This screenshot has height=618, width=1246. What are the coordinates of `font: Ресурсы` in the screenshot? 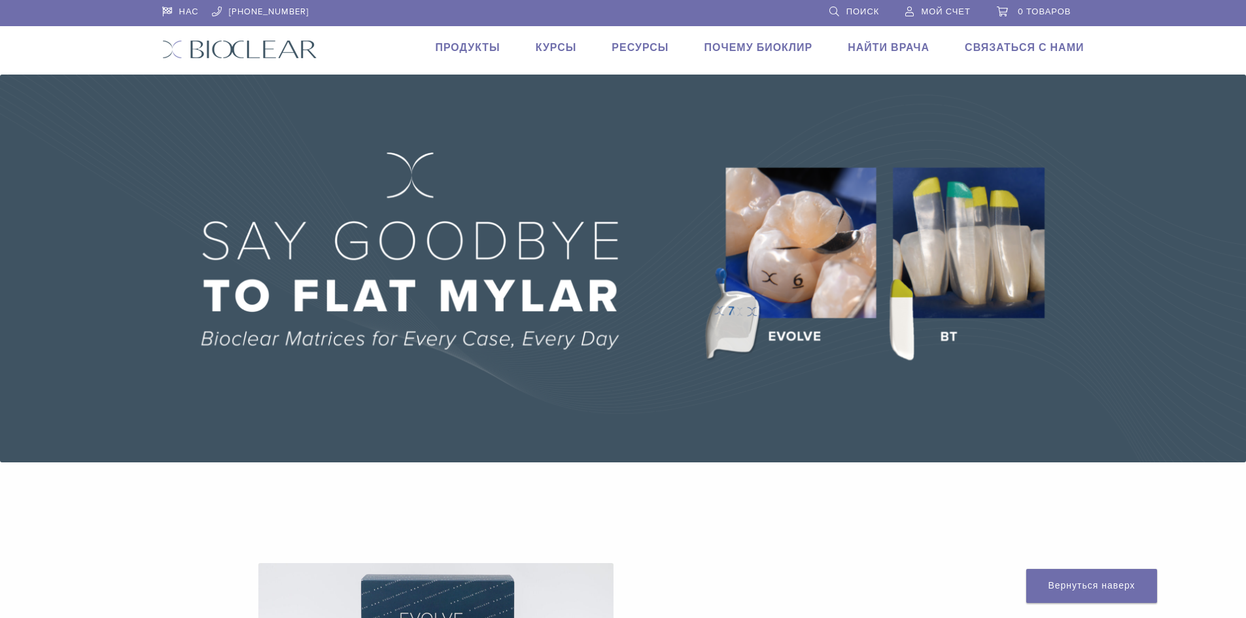 It's located at (640, 48).